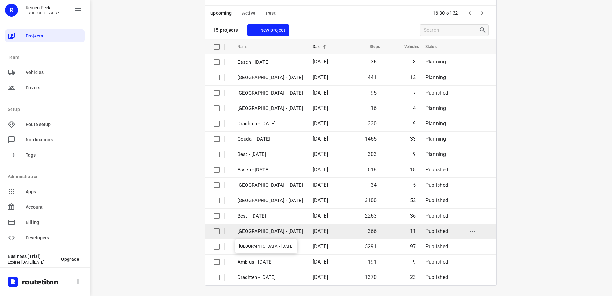 The width and height of the screenshot is (612, 296). I want to click on p: Gouda - Tuesday, so click(270, 139).